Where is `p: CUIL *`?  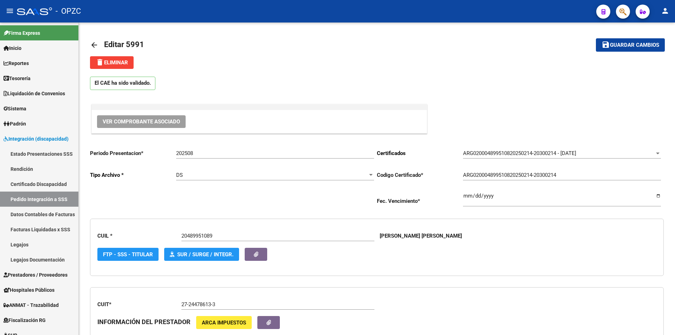
p: CUIL * is located at coordinates (139, 236).